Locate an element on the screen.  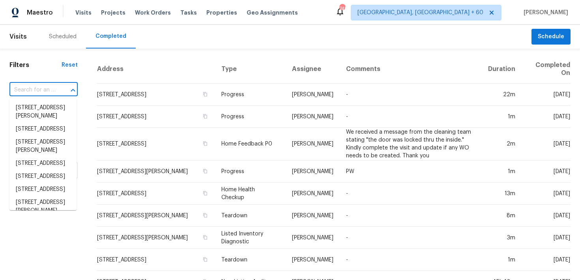
button: Schedule is located at coordinates (551, 37).